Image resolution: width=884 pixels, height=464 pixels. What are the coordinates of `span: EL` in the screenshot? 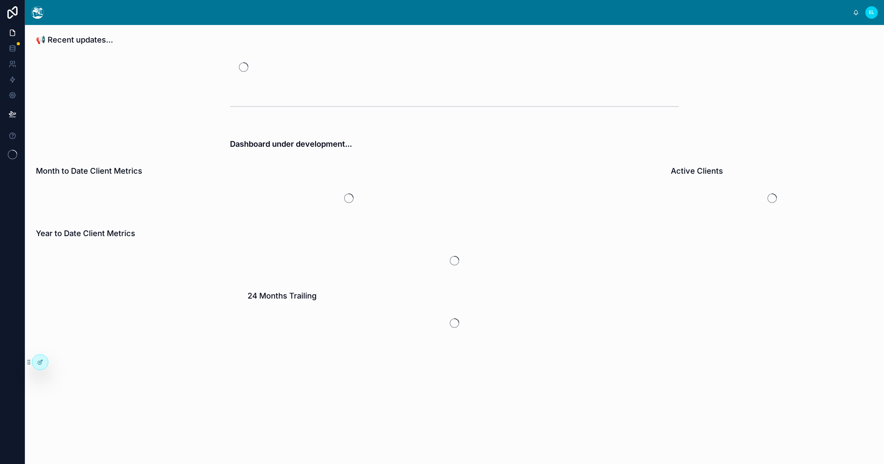 It's located at (872, 12).